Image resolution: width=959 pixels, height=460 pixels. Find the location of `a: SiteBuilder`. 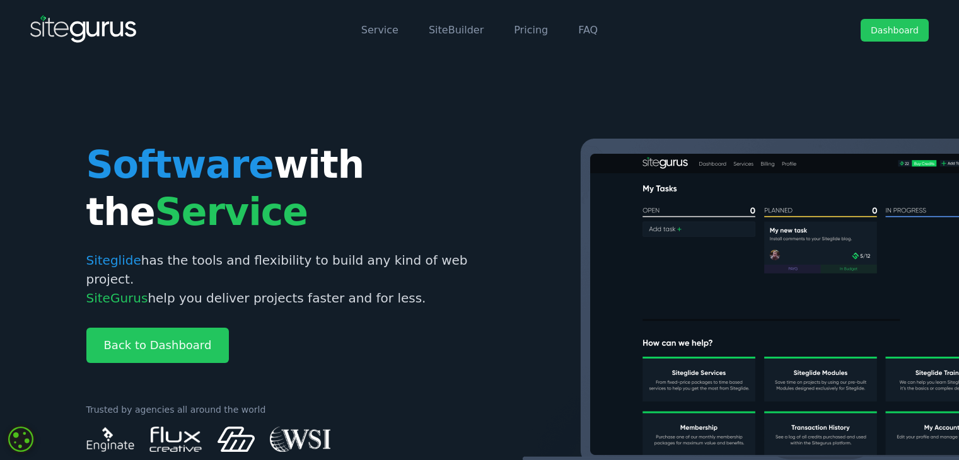

a: SiteBuilder is located at coordinates (456, 30).